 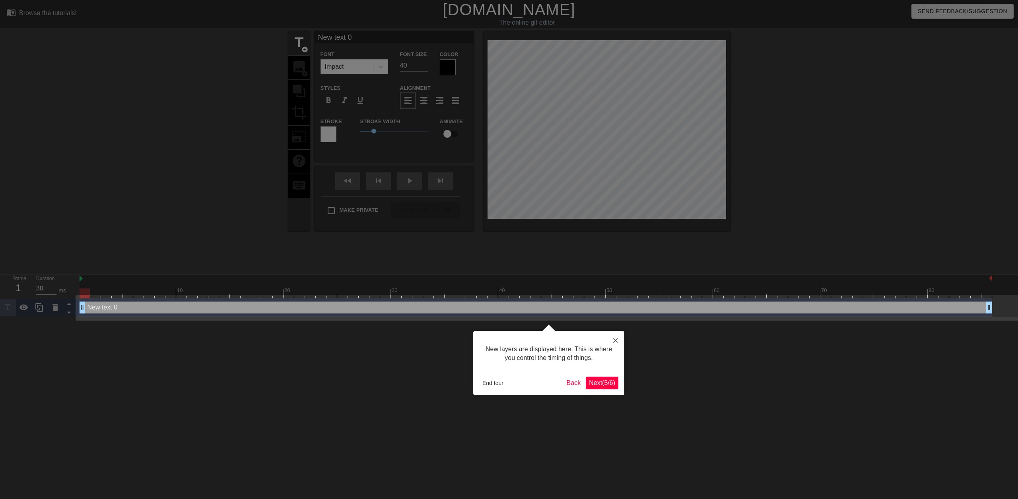 What do you see at coordinates (574, 383) in the screenshot?
I see `button: Back` at bounding box center [574, 383].